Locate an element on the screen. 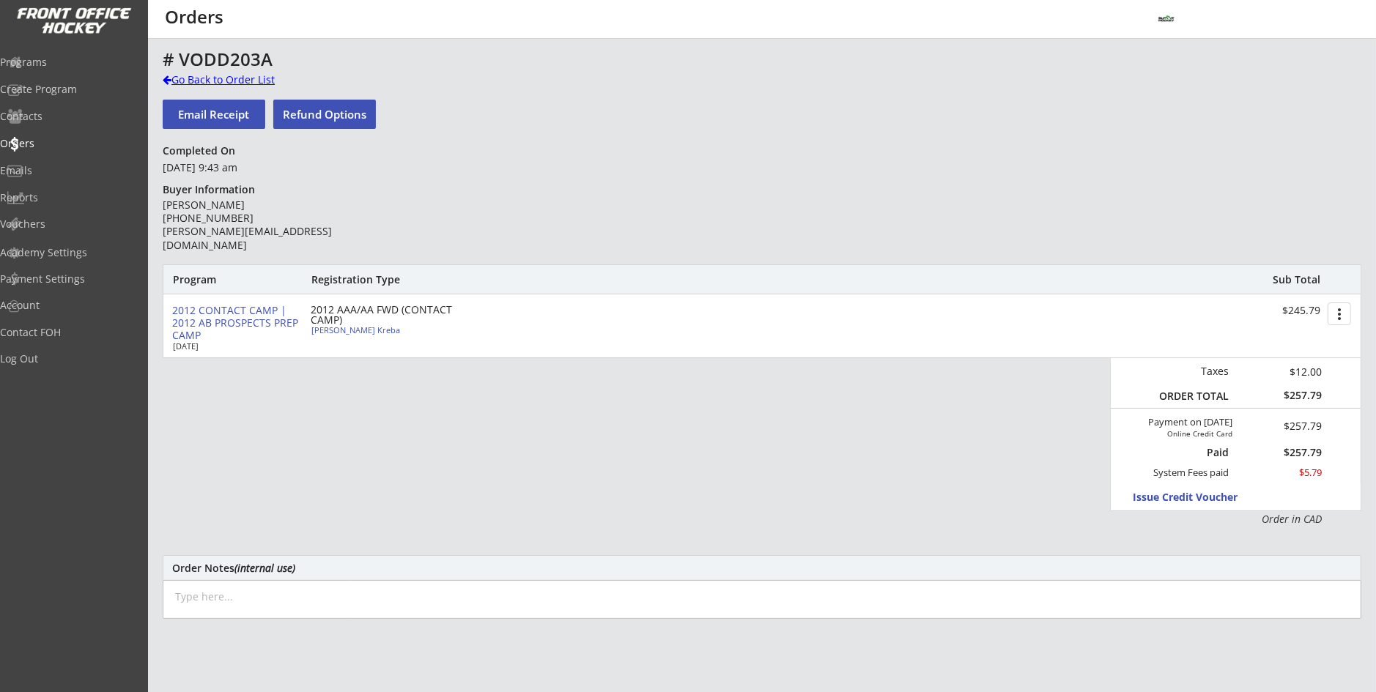 The image size is (1376, 692). div: Go Back to Order List is located at coordinates (238, 80).